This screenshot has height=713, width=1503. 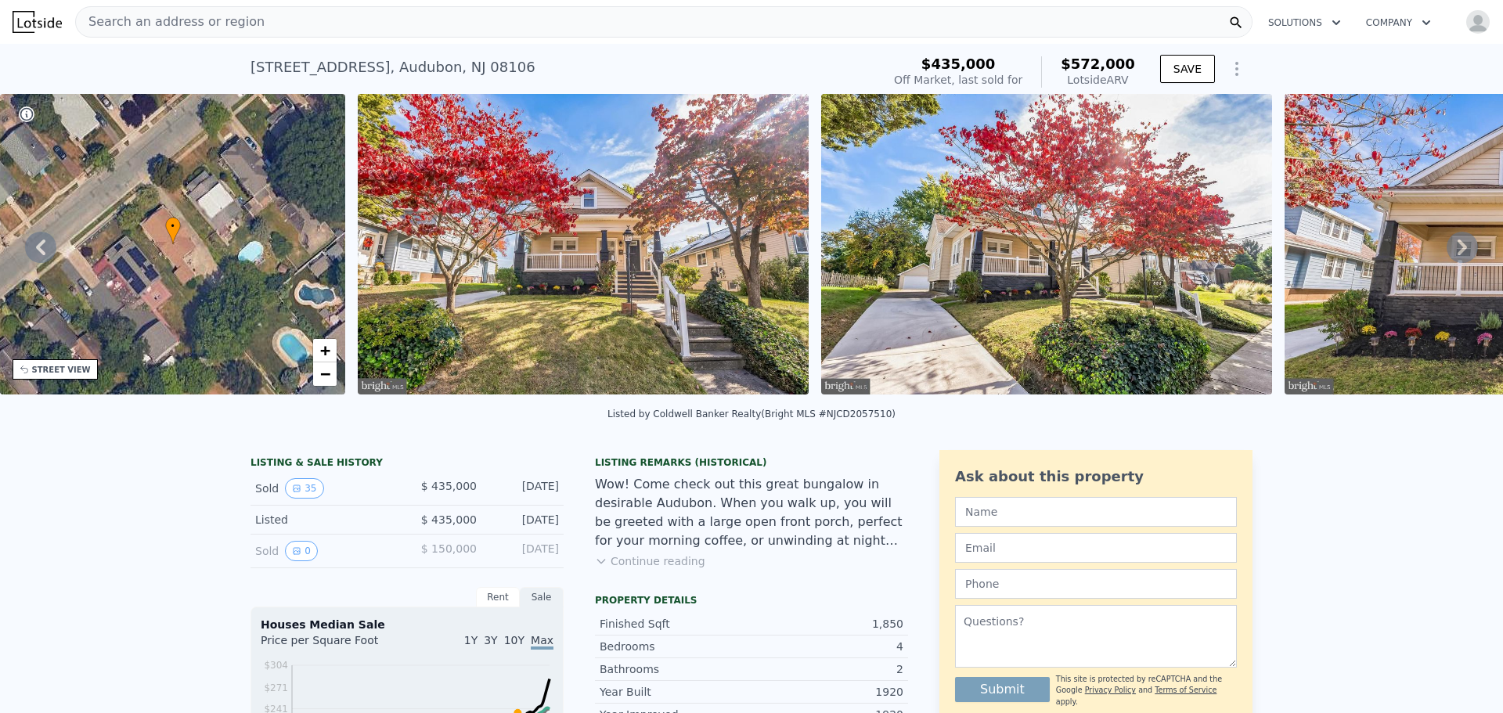 I want to click on div: Off Market, last sold for, so click(x=958, y=80).